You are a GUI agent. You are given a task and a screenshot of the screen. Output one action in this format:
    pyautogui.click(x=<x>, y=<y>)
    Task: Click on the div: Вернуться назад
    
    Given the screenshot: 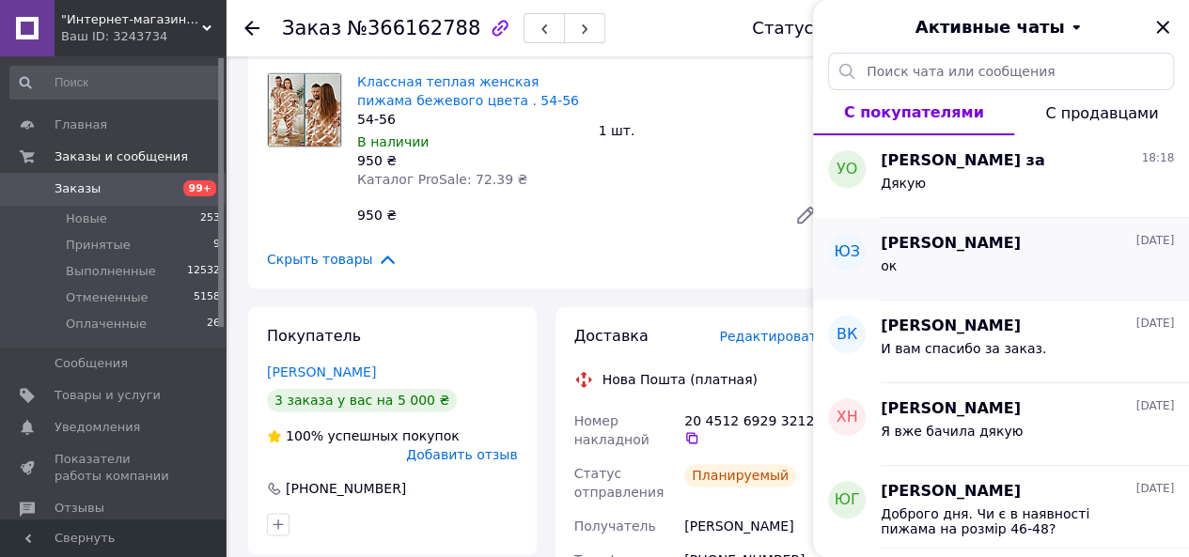 What is the action you would take?
    pyautogui.click(x=252, y=28)
    